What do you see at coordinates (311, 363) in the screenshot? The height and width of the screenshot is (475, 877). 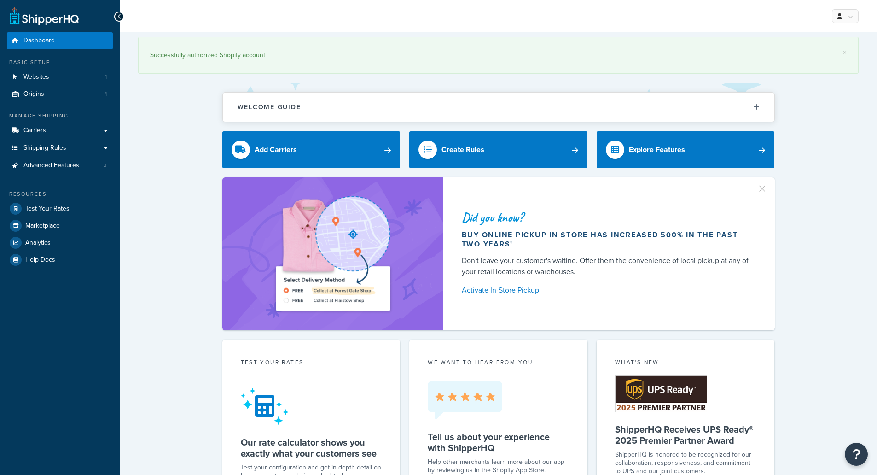 I see `div: Test your rates` at bounding box center [311, 363].